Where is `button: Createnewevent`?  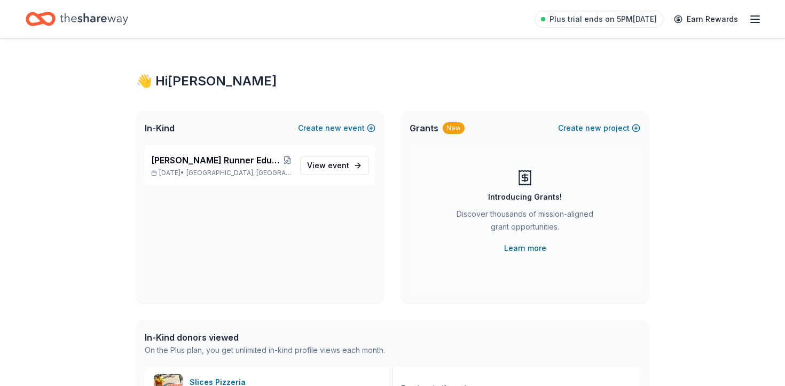
button: Createnewevent is located at coordinates (336, 128).